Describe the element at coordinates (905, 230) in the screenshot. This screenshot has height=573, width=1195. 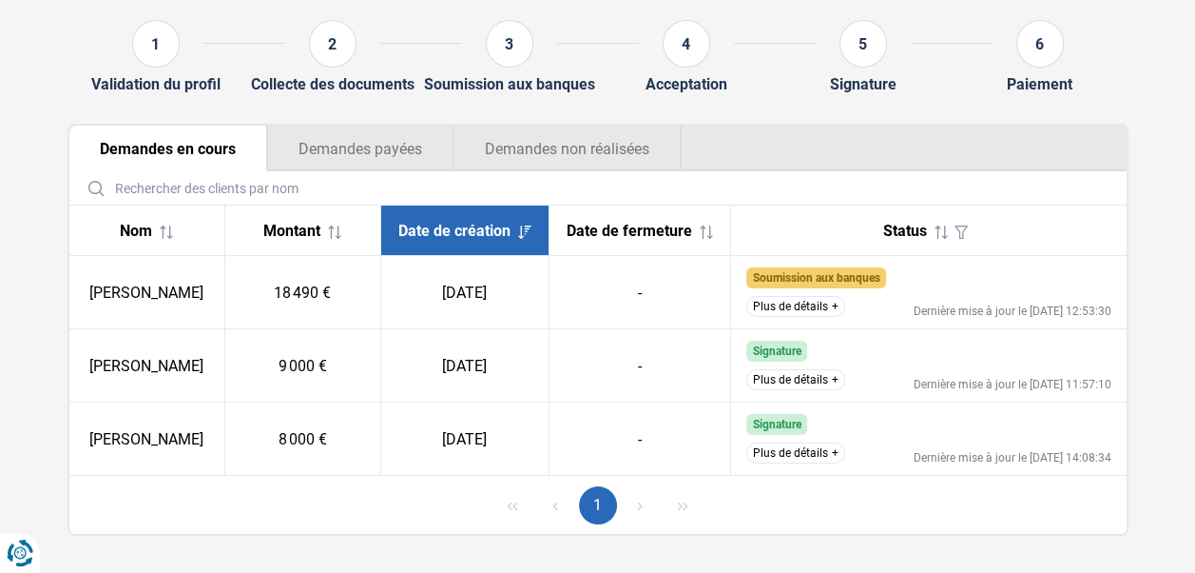
I see `span: Status` at that location.